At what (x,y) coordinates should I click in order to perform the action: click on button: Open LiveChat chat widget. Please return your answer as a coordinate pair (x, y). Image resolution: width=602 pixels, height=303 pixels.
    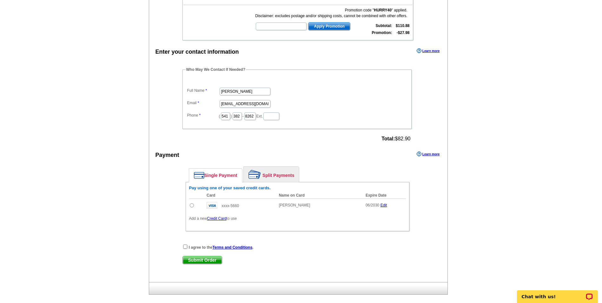
    Looking at the image, I should click on (77, 14).